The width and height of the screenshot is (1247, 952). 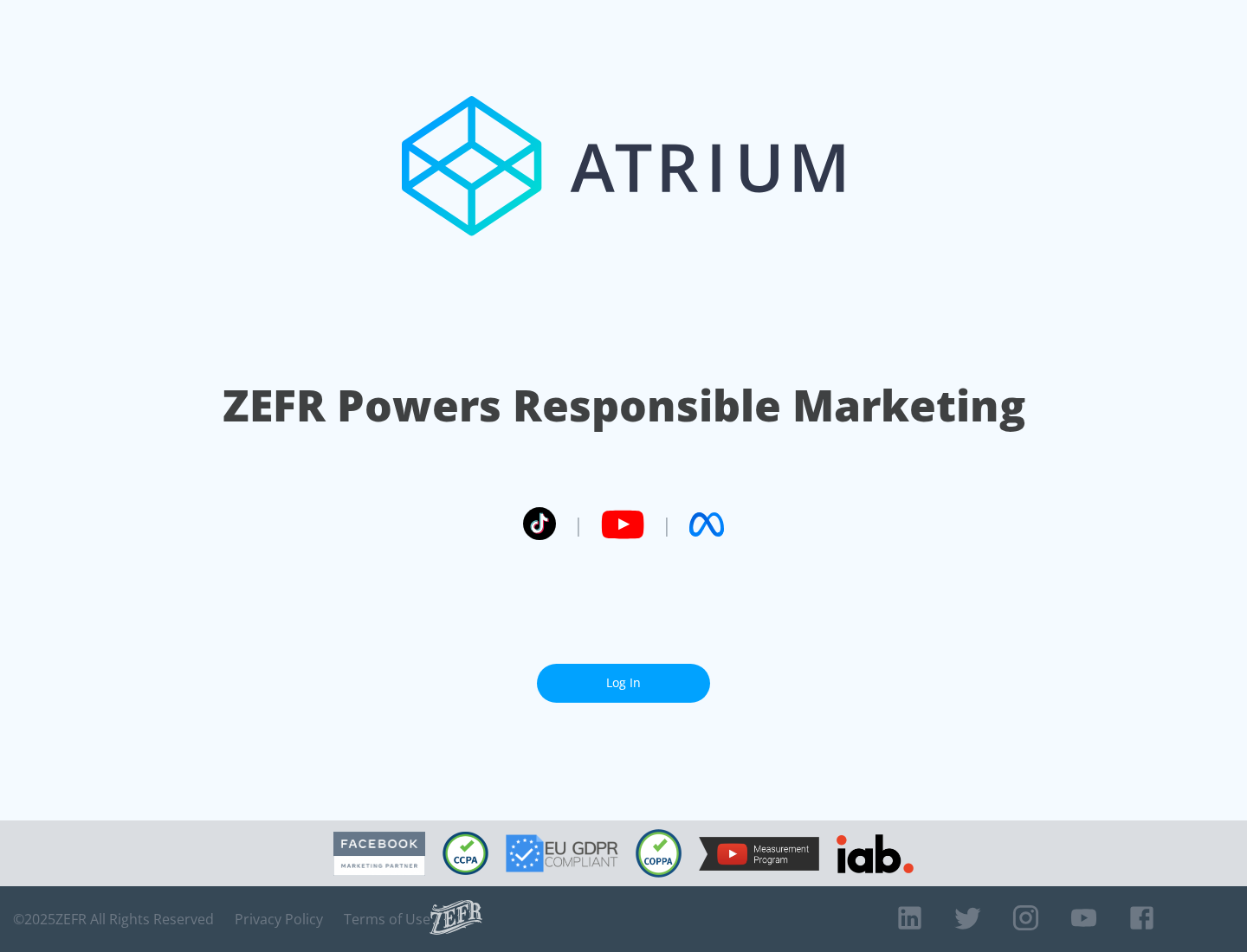 What do you see at coordinates (387, 920) in the screenshot?
I see `a: Terms of Use` at bounding box center [387, 920].